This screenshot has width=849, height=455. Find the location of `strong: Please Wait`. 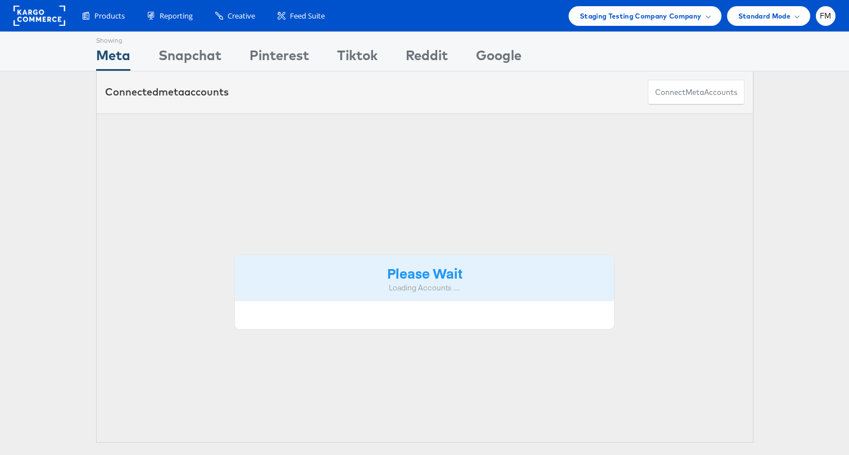

strong: Please Wait is located at coordinates (425, 272).